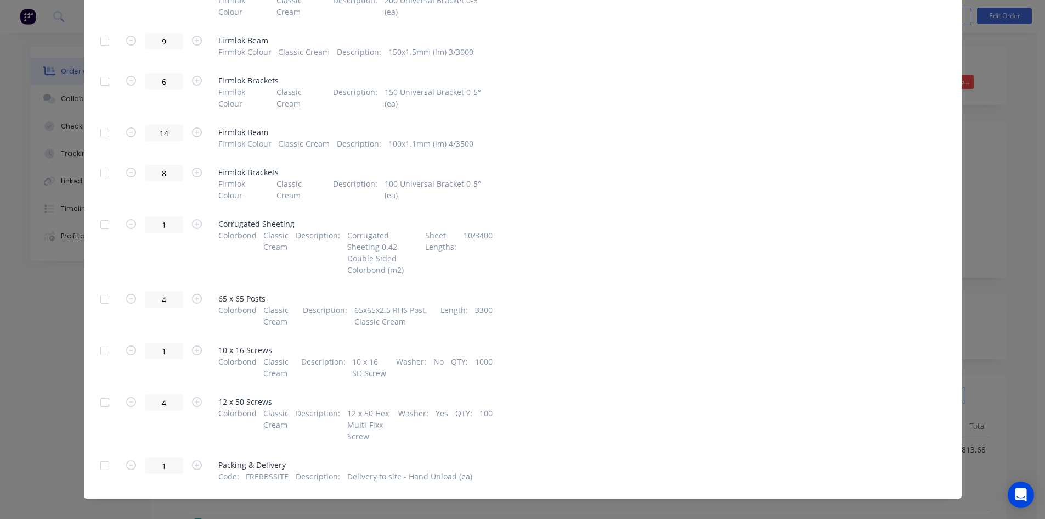 The height and width of the screenshot is (519, 1045). I want to click on span: Yes, so click(442, 424).